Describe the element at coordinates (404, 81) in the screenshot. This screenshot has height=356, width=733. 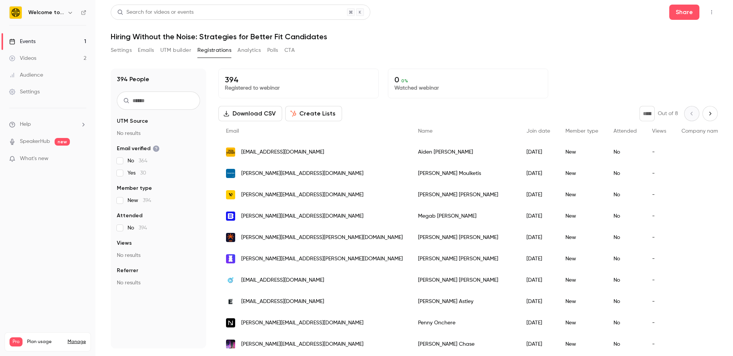
I see `span: 0 %` at that location.